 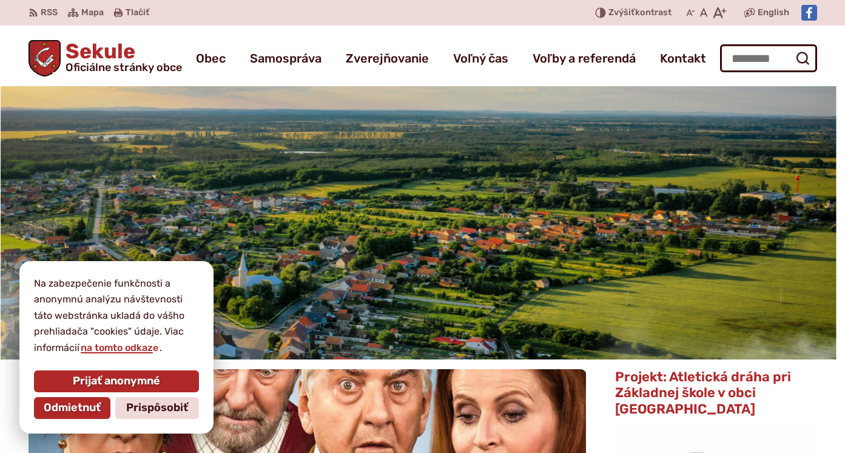 What do you see at coordinates (211, 58) in the screenshot?
I see `a: Obec` at bounding box center [211, 58].